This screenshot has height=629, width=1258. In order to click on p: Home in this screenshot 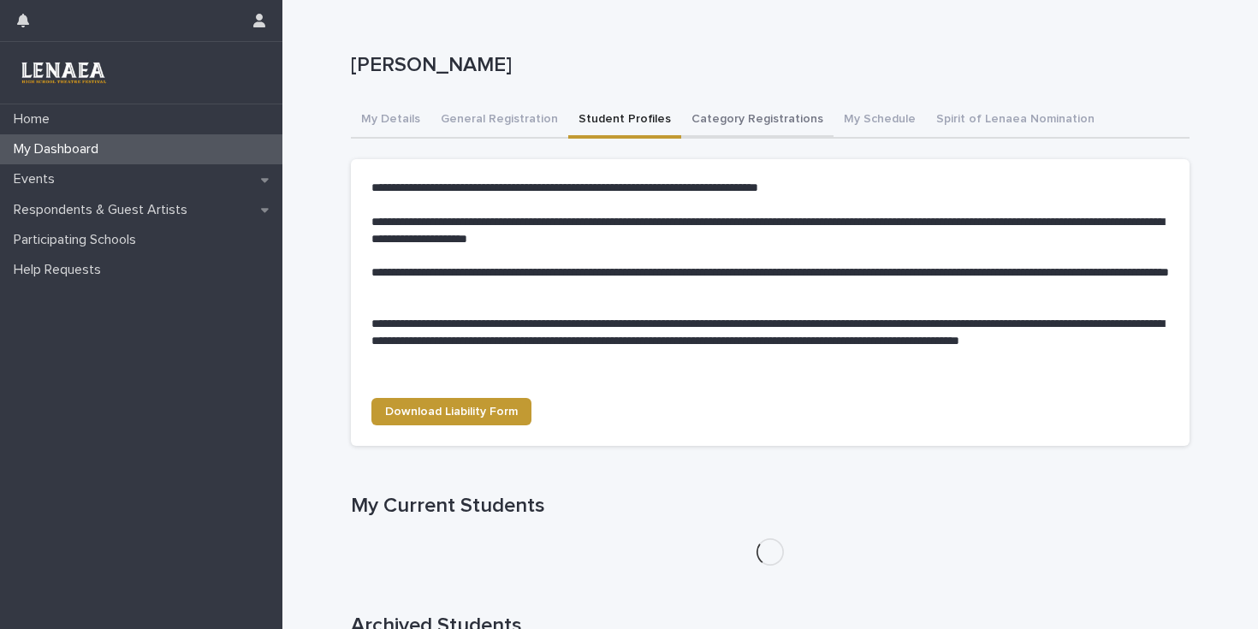, I will do `click(35, 119)`.